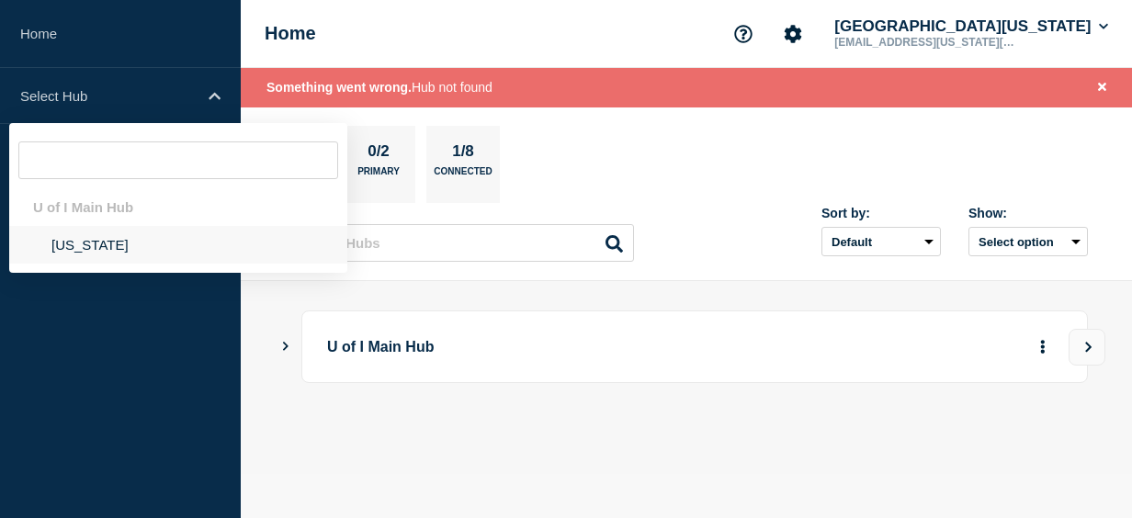  I want to click on div: Show:, so click(1028, 213).